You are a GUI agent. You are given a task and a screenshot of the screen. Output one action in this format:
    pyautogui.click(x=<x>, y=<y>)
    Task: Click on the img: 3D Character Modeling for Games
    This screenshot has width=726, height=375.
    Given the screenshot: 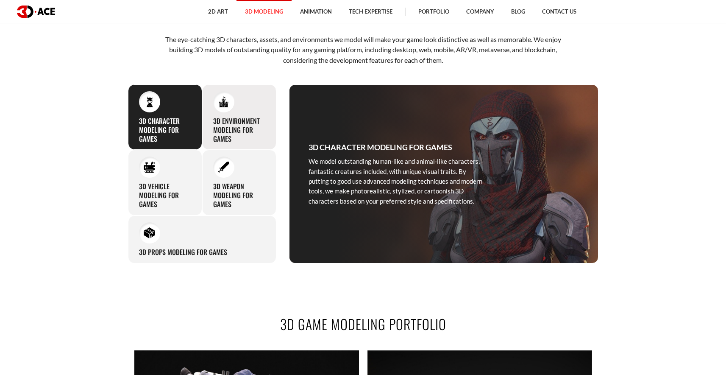 What is the action you would take?
    pyautogui.click(x=149, y=101)
    